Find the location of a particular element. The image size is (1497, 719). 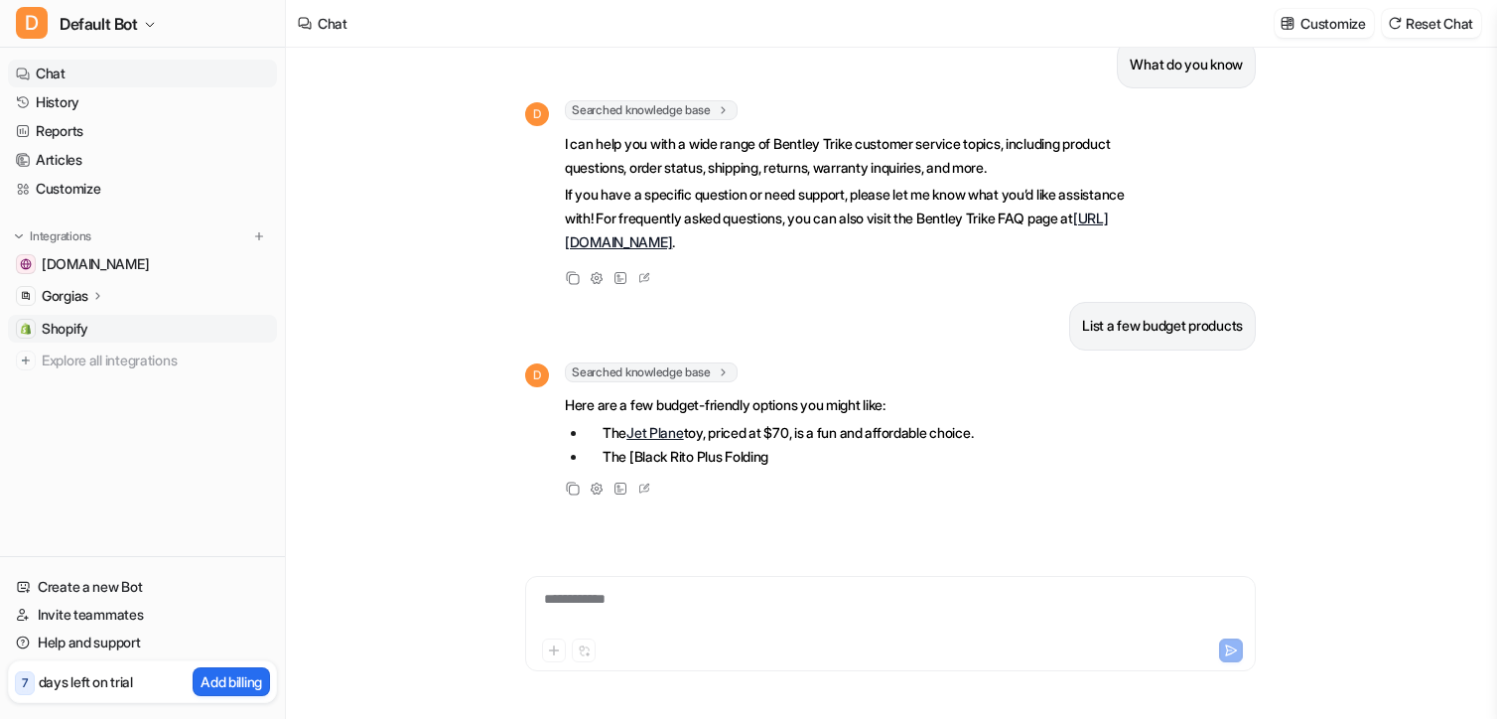

img: Gorgias is located at coordinates (26, 296).